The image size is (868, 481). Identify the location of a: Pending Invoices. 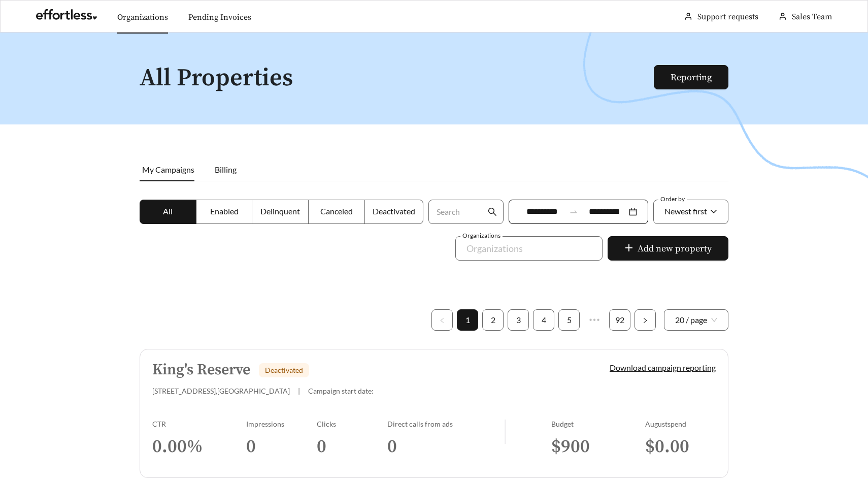
(220, 17).